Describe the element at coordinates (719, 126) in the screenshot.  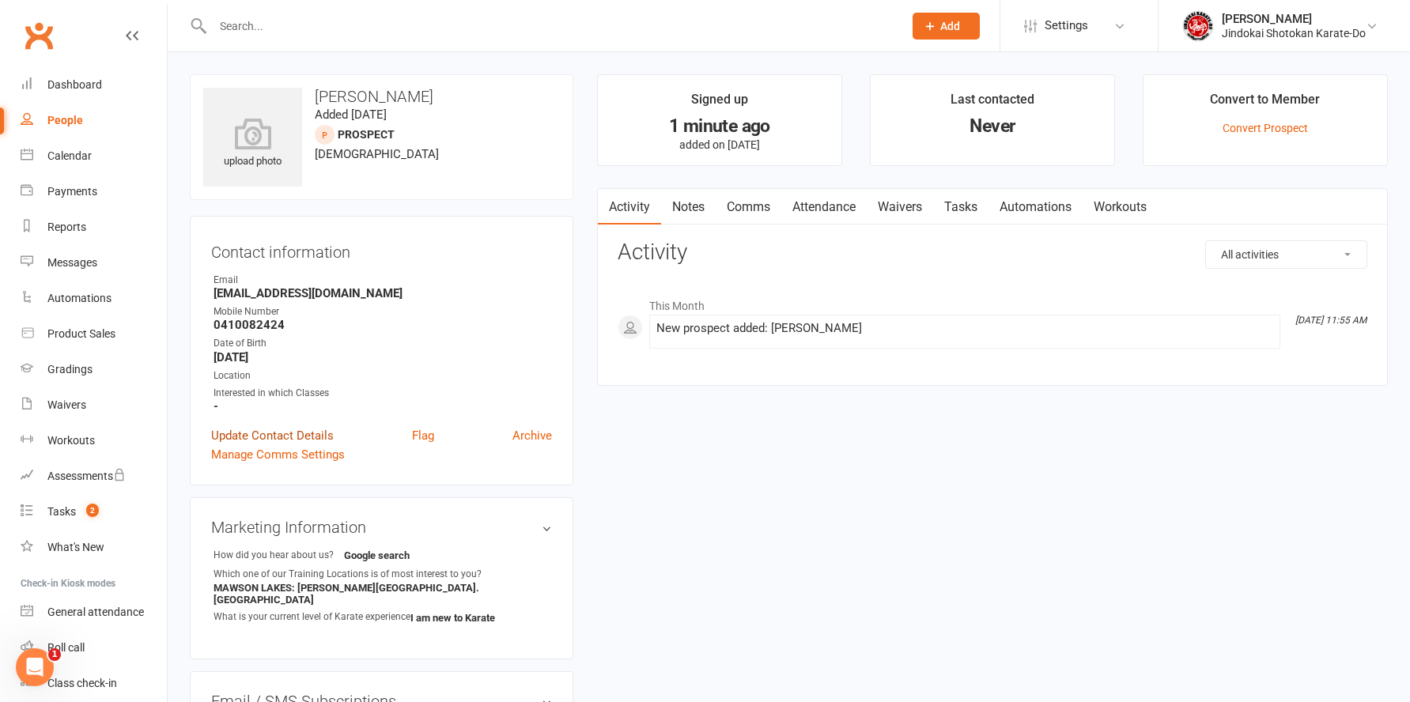
I see `div: 1 minute ago` at that location.